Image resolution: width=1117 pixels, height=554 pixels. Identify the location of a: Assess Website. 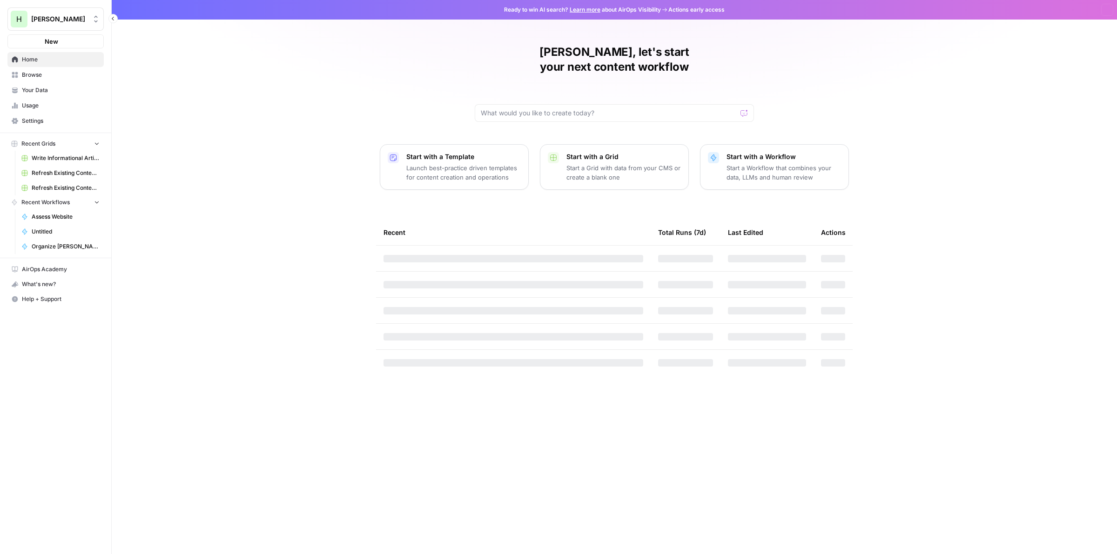
(60, 217).